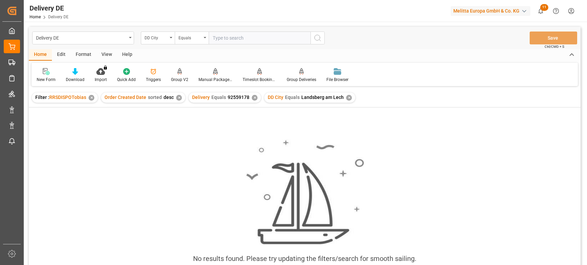 The image size is (587, 265). What do you see at coordinates (544, 7) in the screenshot?
I see `span: 11` at bounding box center [544, 7].